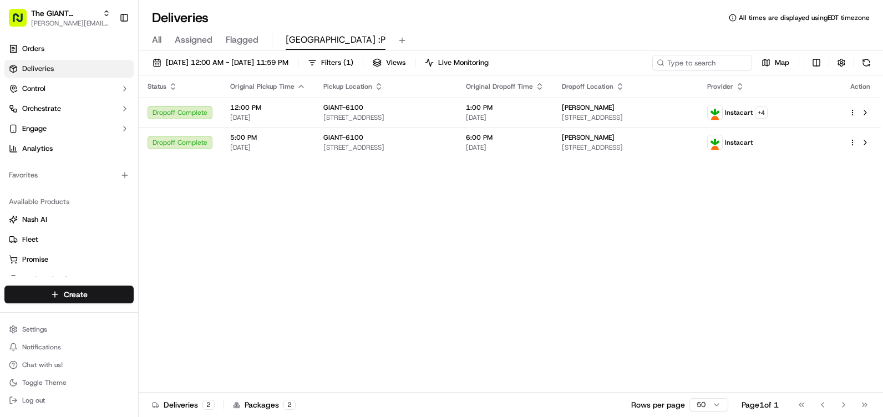  I want to click on span: Chat with us!, so click(42, 365).